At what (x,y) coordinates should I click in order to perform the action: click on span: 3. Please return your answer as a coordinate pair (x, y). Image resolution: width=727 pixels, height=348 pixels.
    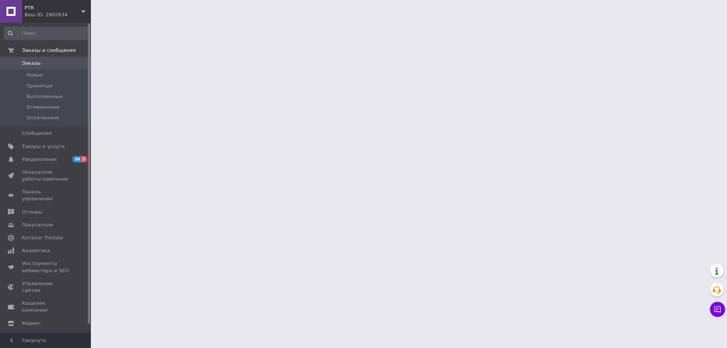
    Looking at the image, I should click on (84, 159).